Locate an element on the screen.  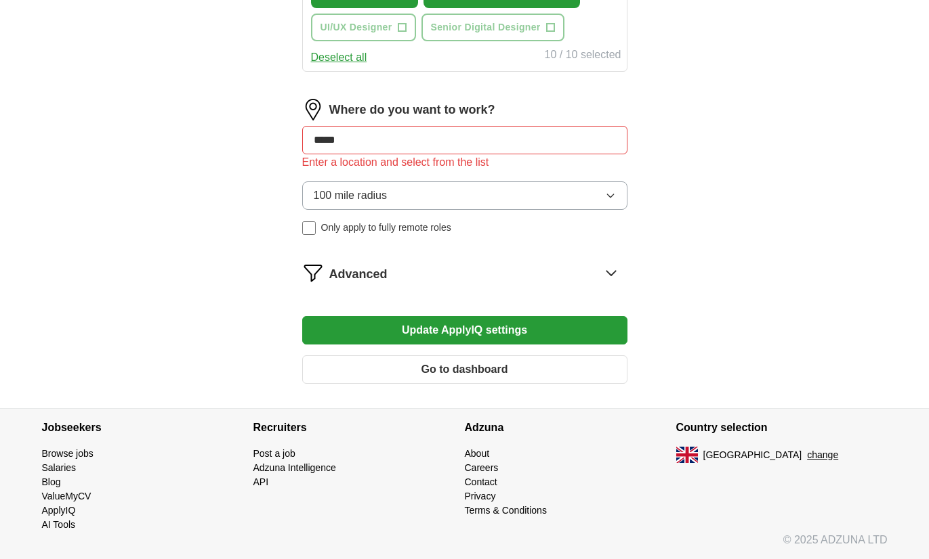
input: Only apply to fully remote roles is located at coordinates (309, 228).